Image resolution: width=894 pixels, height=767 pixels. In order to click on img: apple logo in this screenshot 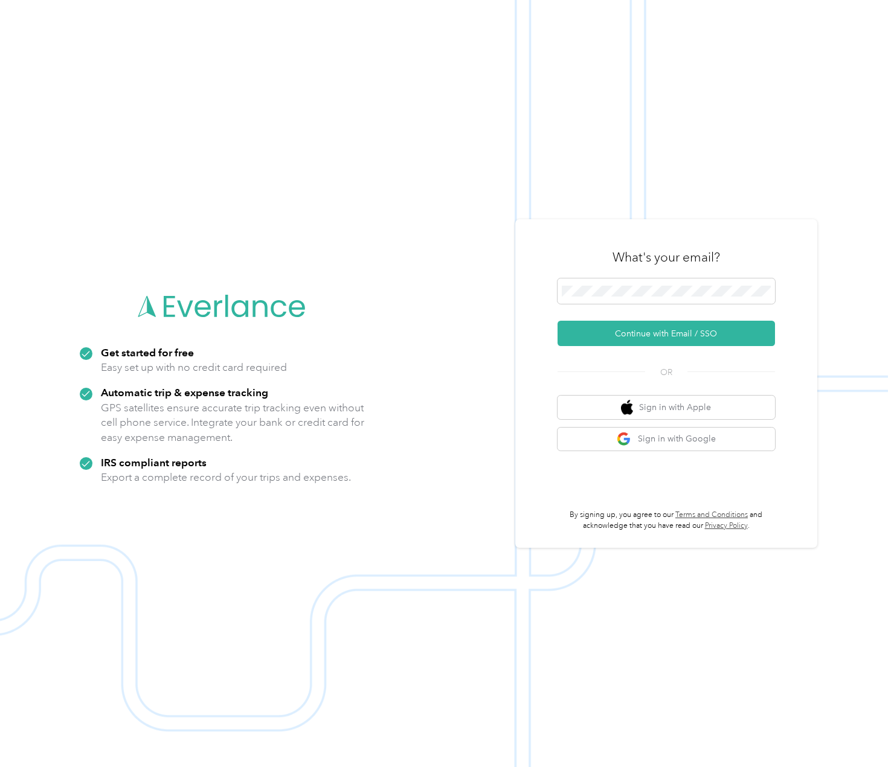, I will do `click(627, 407)`.